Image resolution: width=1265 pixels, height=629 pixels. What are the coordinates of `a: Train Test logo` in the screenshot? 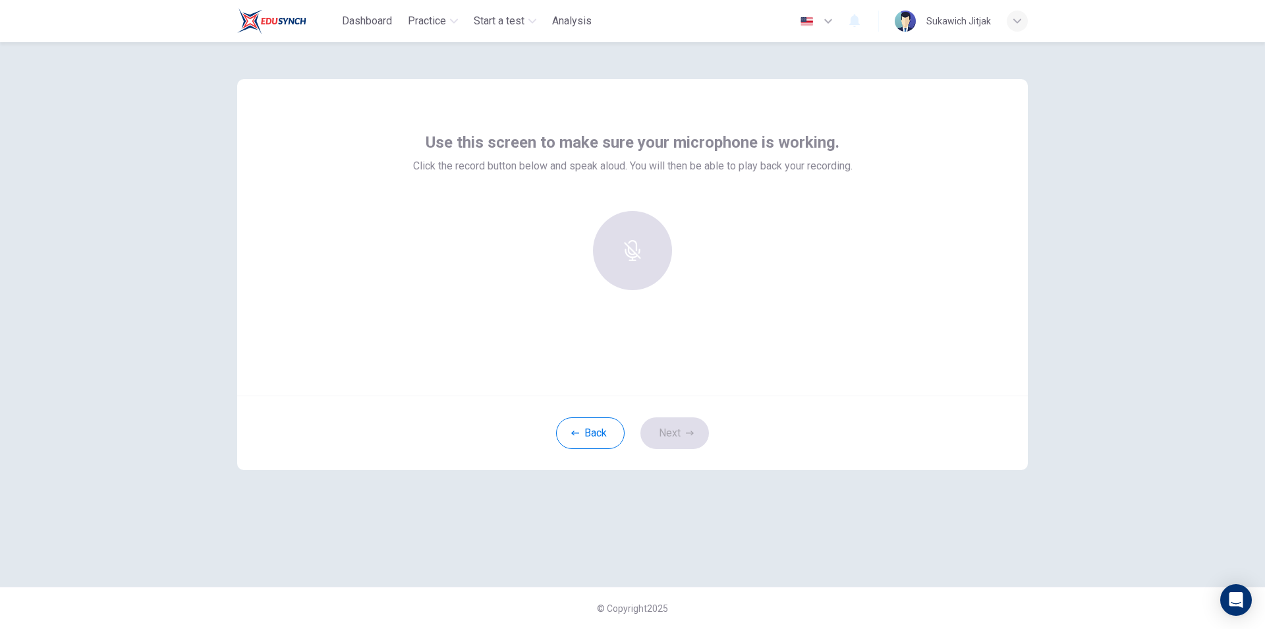 It's located at (287, 21).